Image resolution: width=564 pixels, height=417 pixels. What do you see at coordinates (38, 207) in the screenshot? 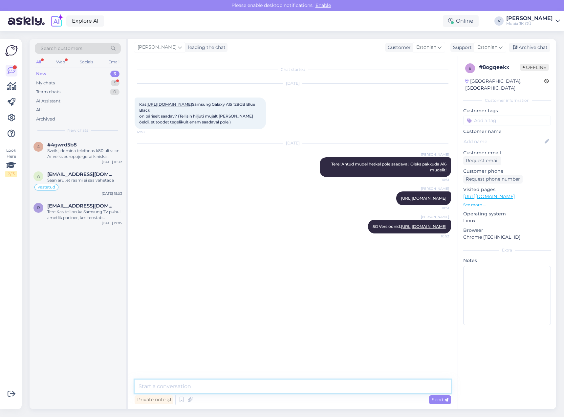
I see `span: r` at bounding box center [38, 207].